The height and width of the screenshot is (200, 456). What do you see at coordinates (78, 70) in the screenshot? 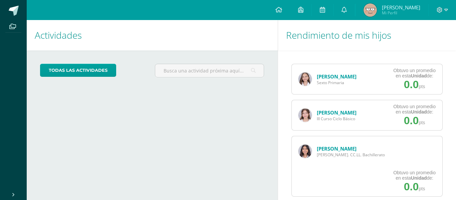
I see `a: todas las Actividades` at bounding box center [78, 70].